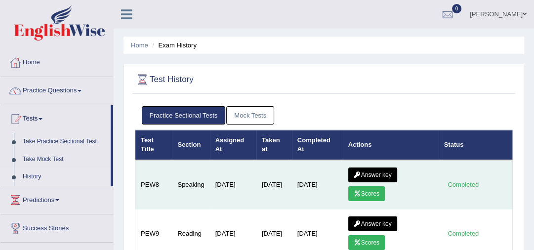 This screenshot has height=250, width=534. Describe the element at coordinates (457, 8) in the screenshot. I see `span: 0` at that location.